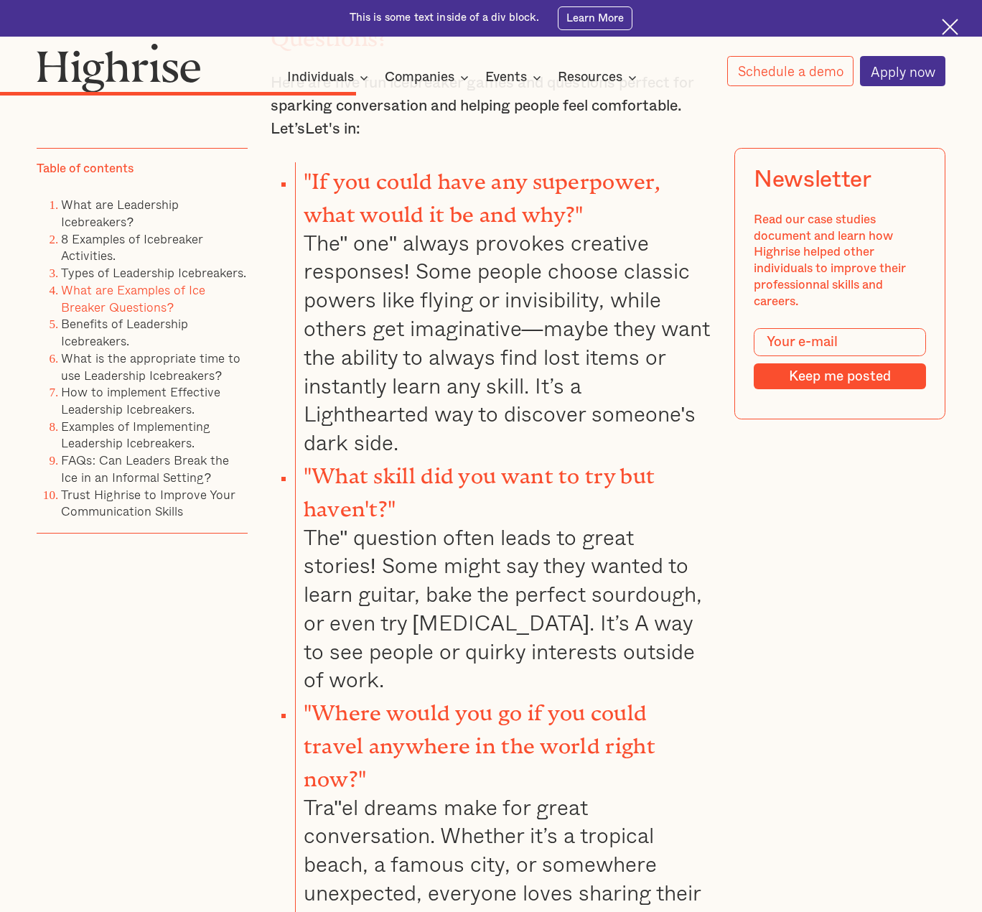 Image resolution: width=982 pixels, height=912 pixels. Describe the element at coordinates (141, 400) in the screenshot. I see `a: How to implement Effective Leadership Icebreakers.` at that location.